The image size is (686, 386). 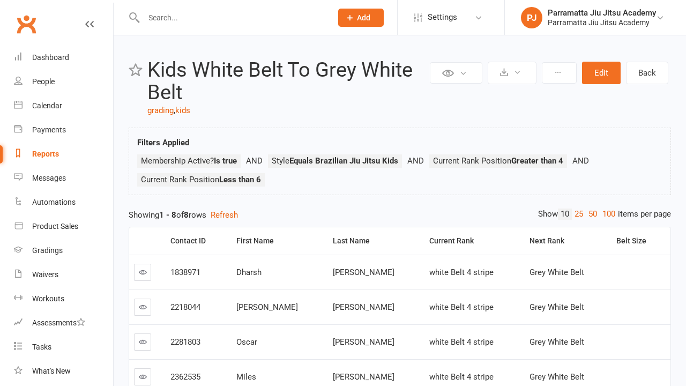 What do you see at coordinates (442, 17) in the screenshot?
I see `span: Settings` at bounding box center [442, 17].